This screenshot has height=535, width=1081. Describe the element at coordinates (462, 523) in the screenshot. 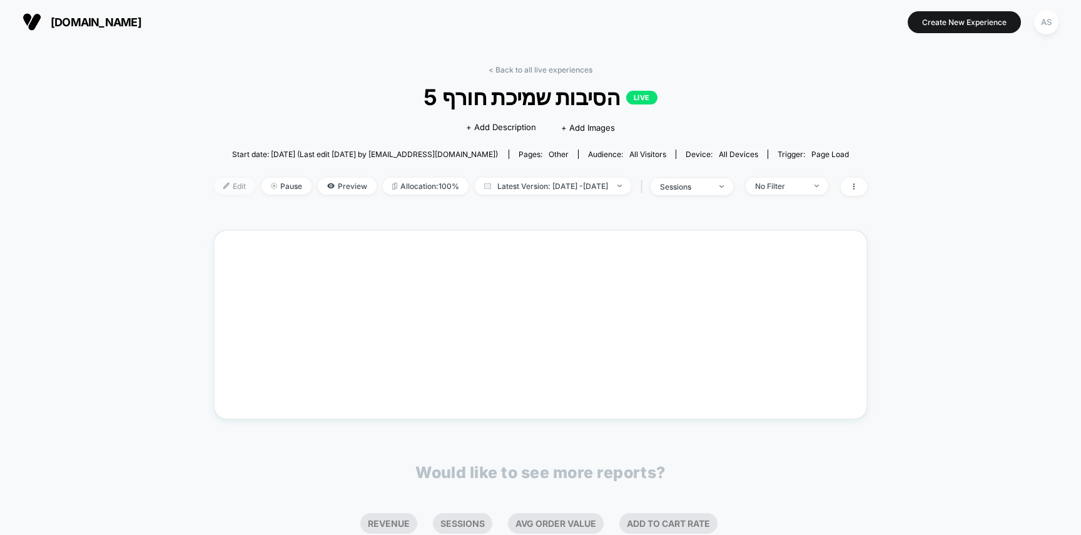

I see `li: Sessions` at that location.